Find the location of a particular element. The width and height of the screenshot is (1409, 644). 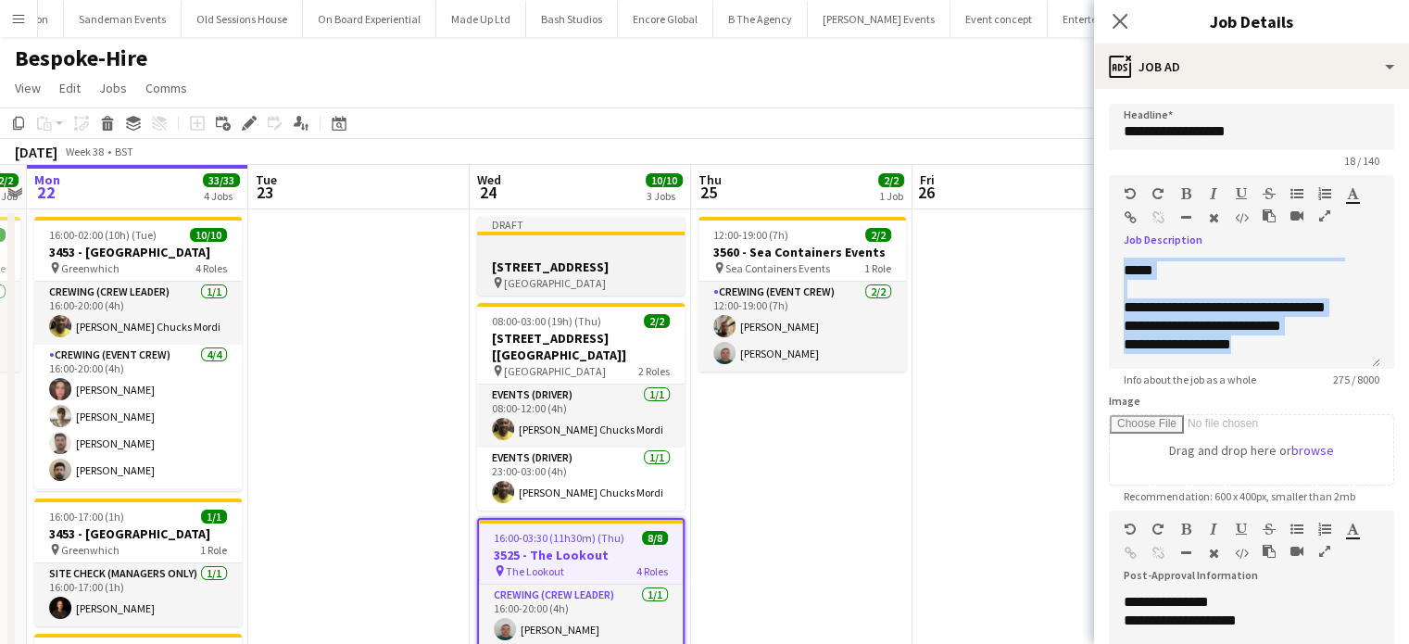

span: 18 / 140 is located at coordinates (1361, 160).